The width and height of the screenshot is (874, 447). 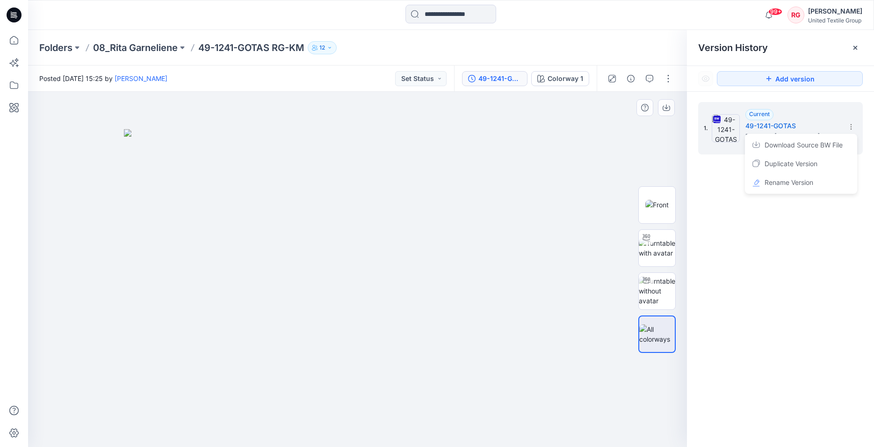 I want to click on span: Download Source BW File, so click(x=803, y=145).